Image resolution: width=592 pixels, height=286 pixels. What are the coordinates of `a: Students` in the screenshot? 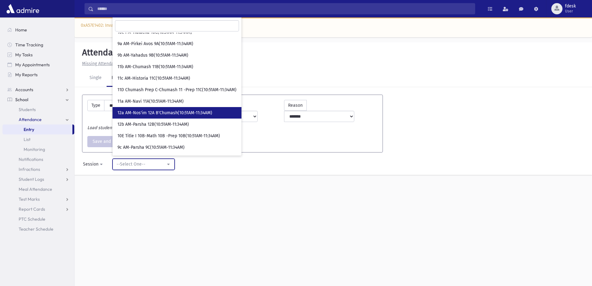 It's located at (38, 109).